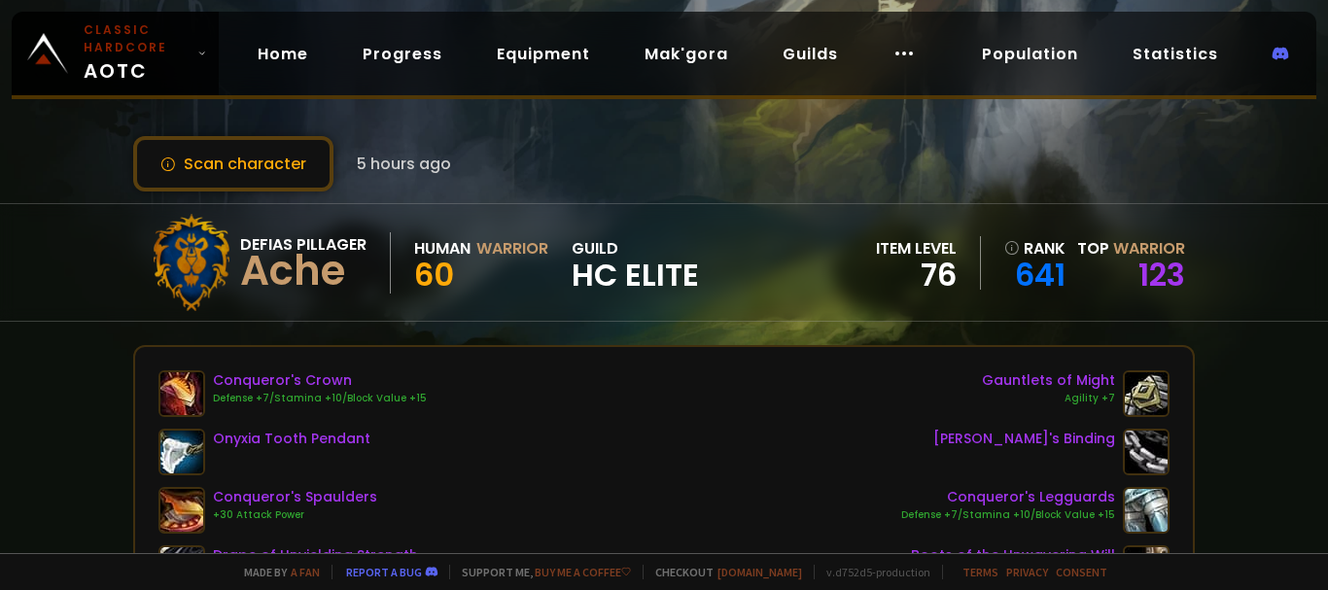 The image size is (1328, 590). I want to click on span: HC Elite, so click(635, 275).